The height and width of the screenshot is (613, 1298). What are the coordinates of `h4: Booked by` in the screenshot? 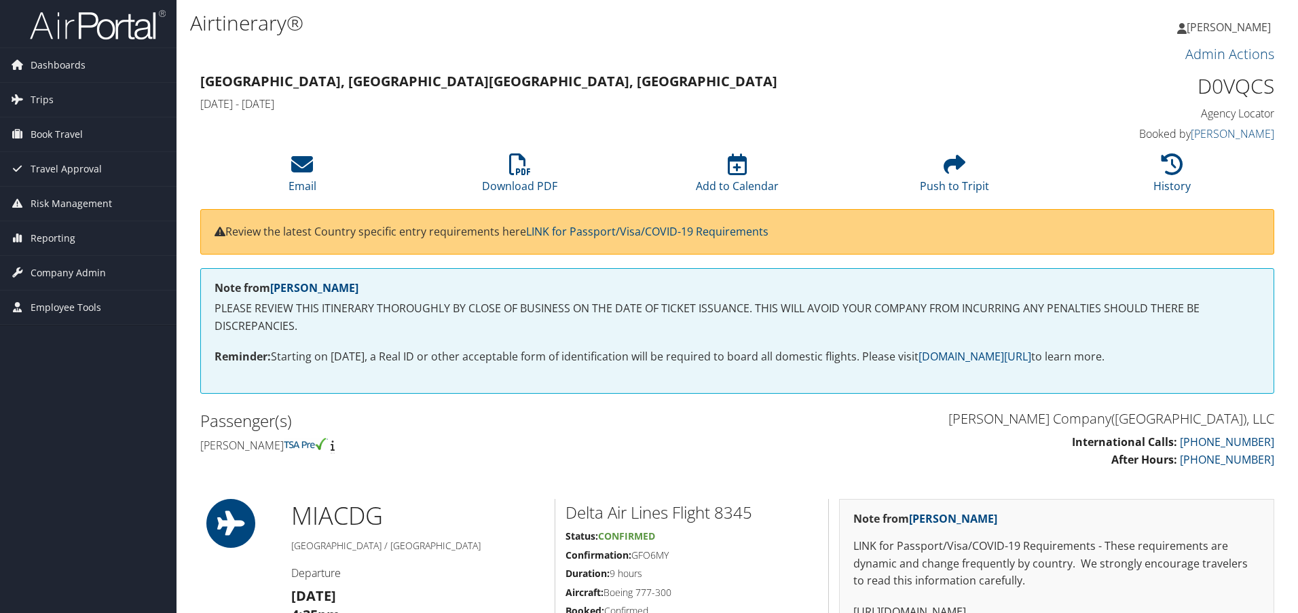 It's located at (1147, 134).